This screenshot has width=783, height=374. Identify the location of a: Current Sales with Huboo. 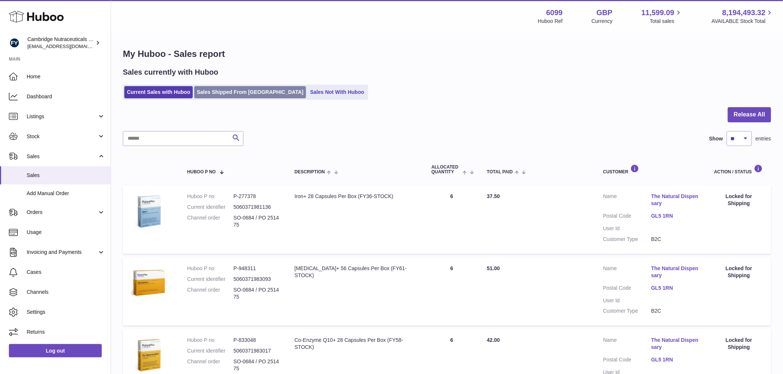
(158, 92).